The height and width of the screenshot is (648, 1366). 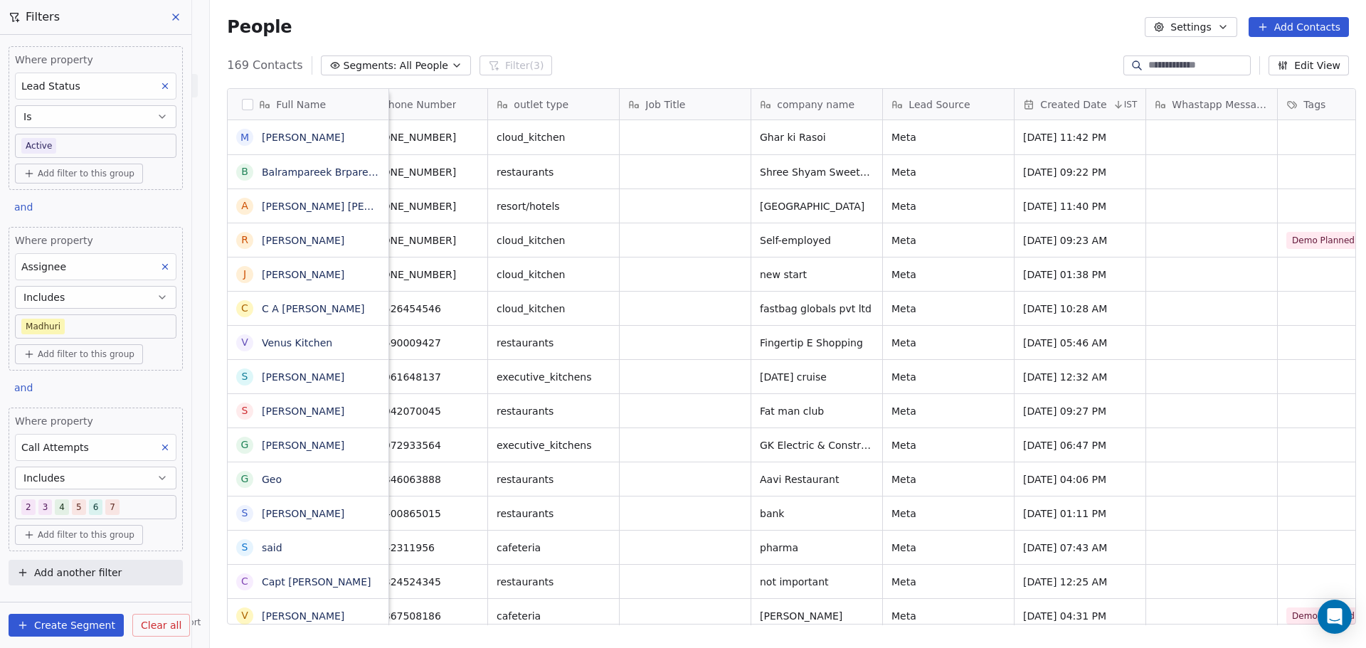 I want to click on span: All People, so click(x=424, y=65).